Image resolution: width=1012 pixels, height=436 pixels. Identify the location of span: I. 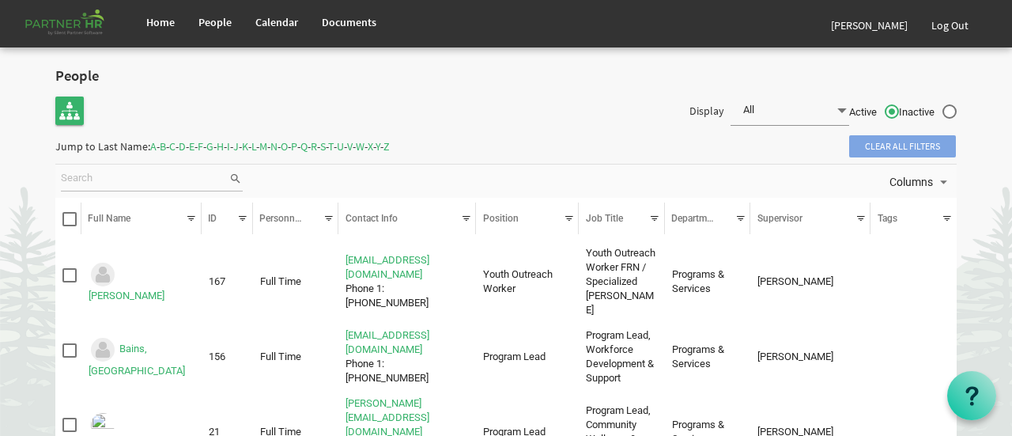
(229, 146).